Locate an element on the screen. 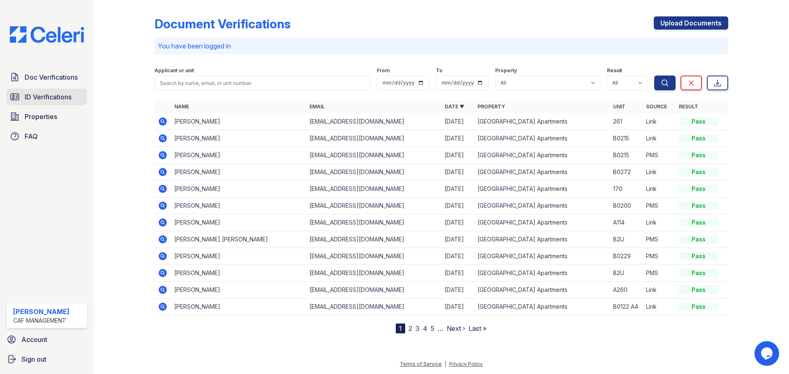 The height and width of the screenshot is (374, 789). a: 5 is located at coordinates (432, 329).